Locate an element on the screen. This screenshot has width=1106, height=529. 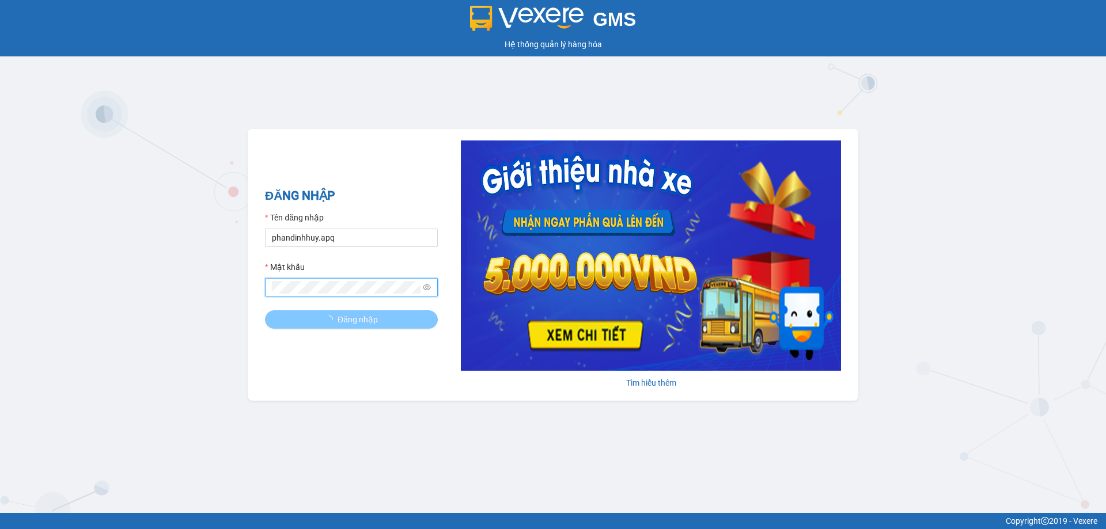
button: Đăng nhập is located at coordinates (351, 320).